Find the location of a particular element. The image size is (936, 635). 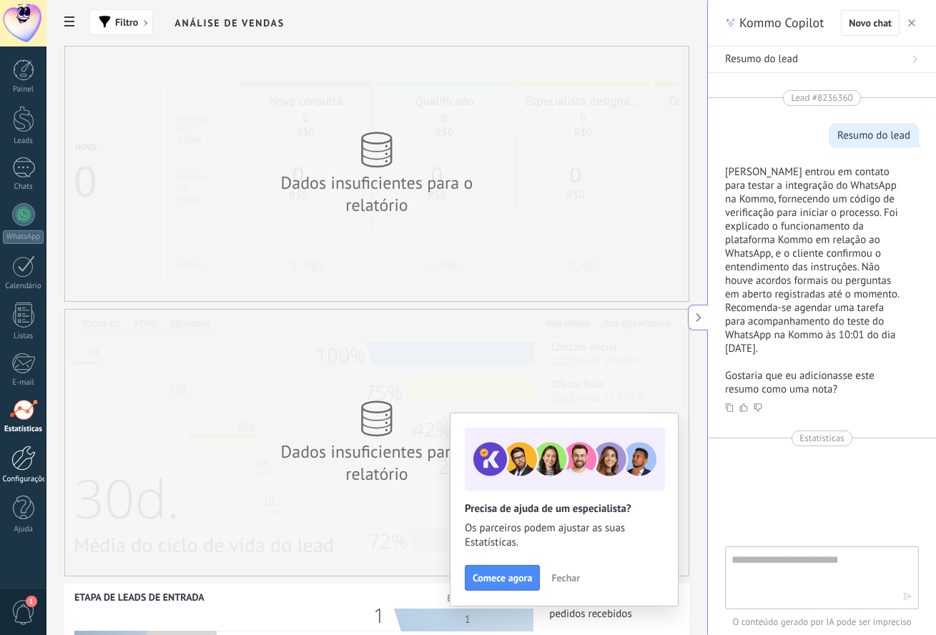

div: E-mail is located at coordinates (24, 383).